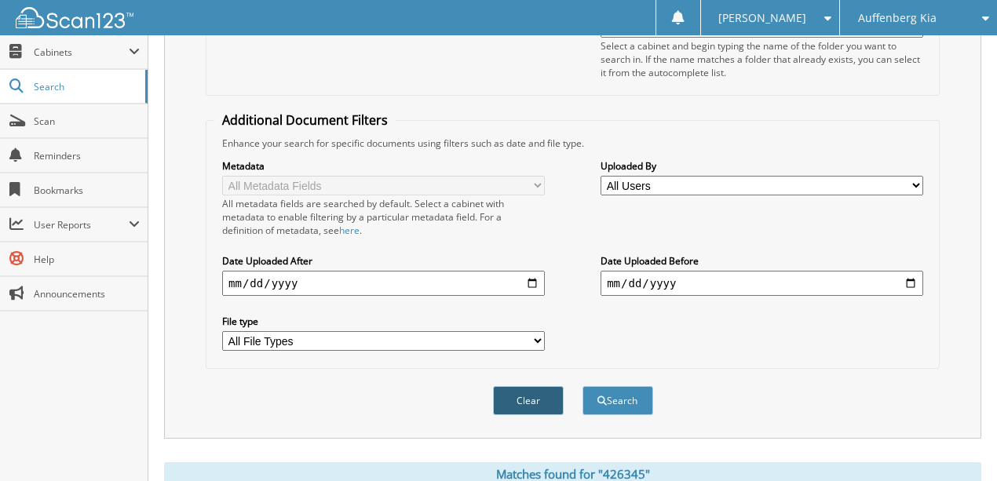 Image resolution: width=997 pixels, height=481 pixels. What do you see at coordinates (383, 261) in the screenshot?
I see `label: Date Uploaded After` at bounding box center [383, 261].